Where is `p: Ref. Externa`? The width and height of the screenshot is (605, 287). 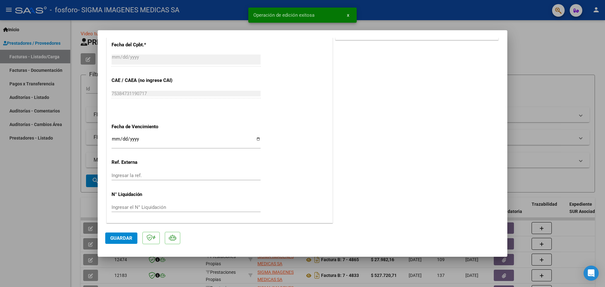 p: Ref. Externa is located at coordinates (144, 162).